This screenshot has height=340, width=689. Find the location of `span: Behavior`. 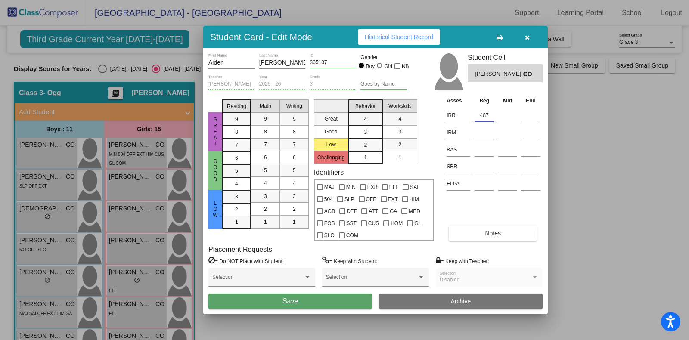

span: Behavior is located at coordinates (365, 106).